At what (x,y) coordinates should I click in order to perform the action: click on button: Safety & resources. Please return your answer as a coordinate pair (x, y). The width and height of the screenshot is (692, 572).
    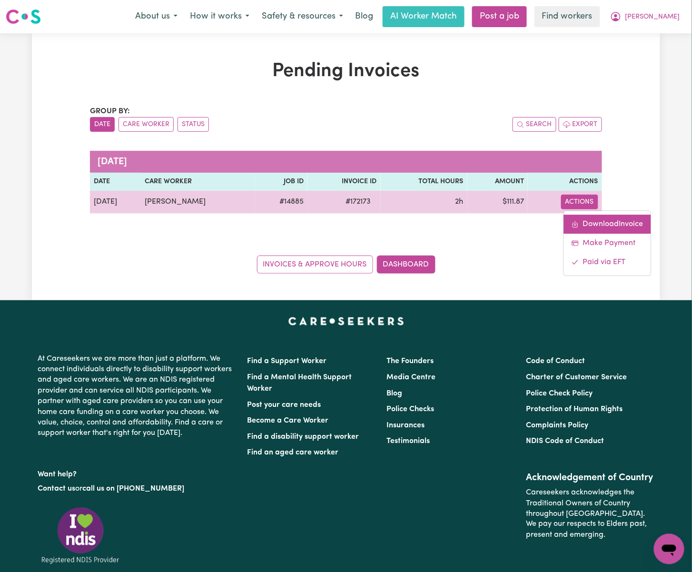
    Looking at the image, I should click on (302, 17).